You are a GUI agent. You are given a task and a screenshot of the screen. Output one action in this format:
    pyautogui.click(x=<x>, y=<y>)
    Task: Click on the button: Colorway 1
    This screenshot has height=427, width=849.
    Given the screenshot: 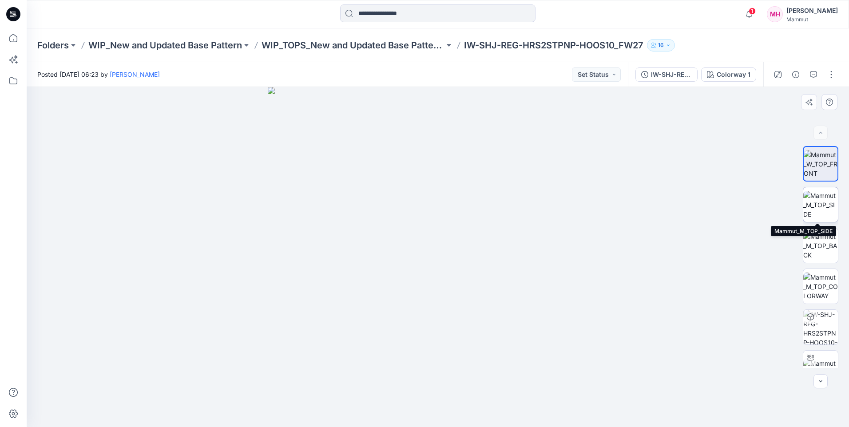 What is the action you would take?
    pyautogui.click(x=728, y=75)
    